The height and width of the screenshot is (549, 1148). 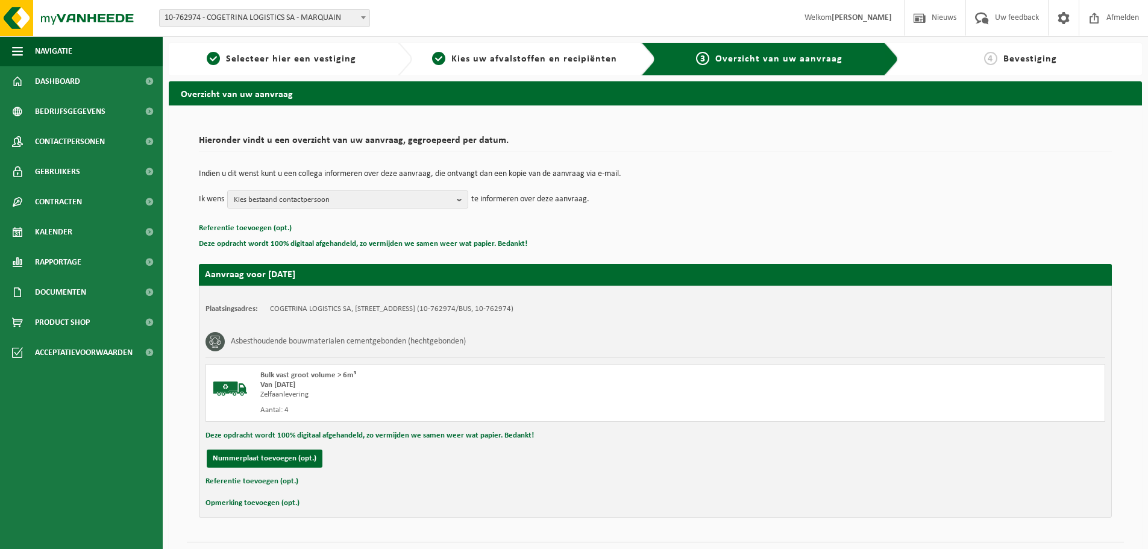 What do you see at coordinates (439, 58) in the screenshot?
I see `span: 2` at bounding box center [439, 58].